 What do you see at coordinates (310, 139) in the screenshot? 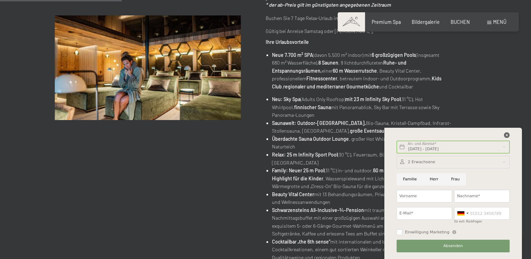
I see `strong: Überdachte Sauna Outdoor Lounge` at bounding box center [310, 139].